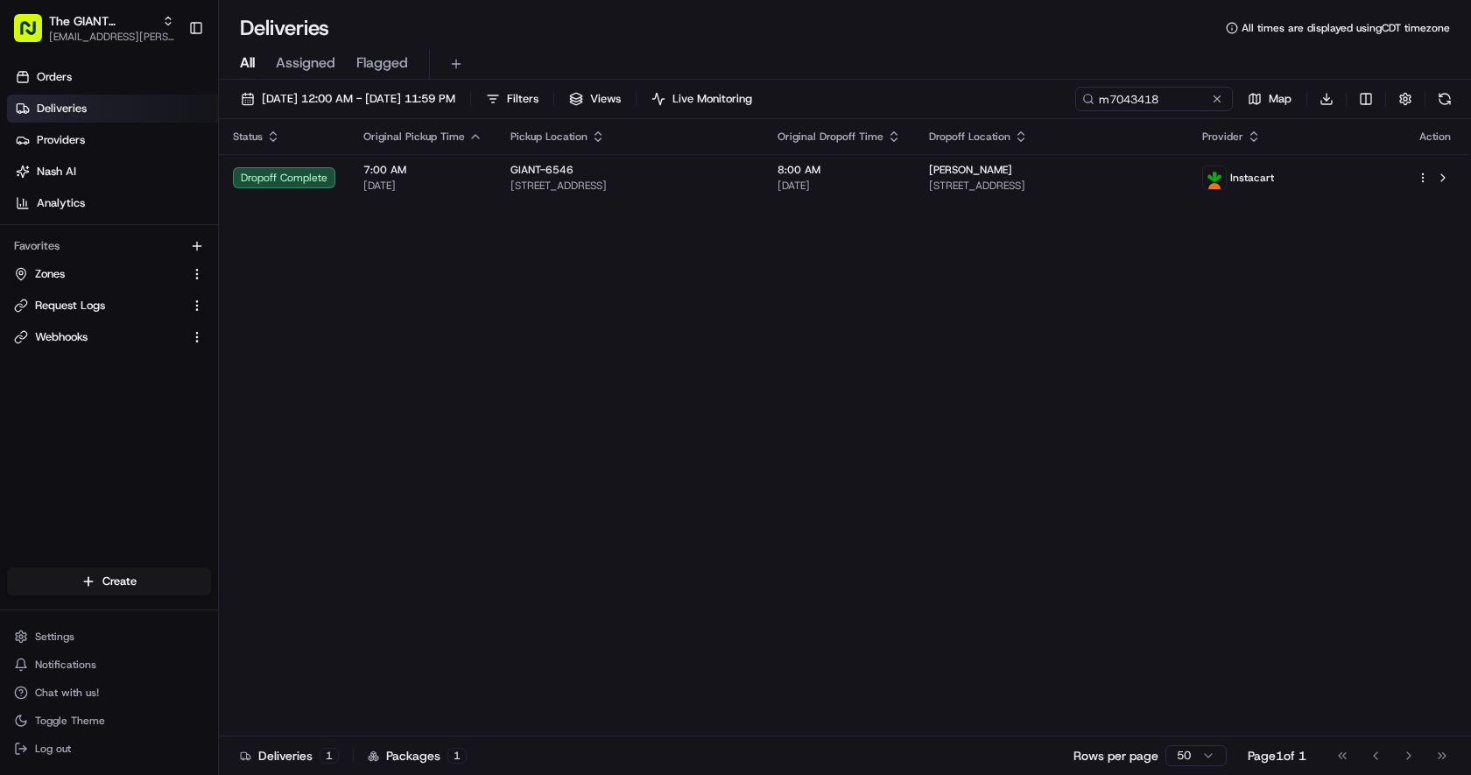  What do you see at coordinates (969, 137) in the screenshot?
I see `span: Dropoff Location` at bounding box center [969, 137].